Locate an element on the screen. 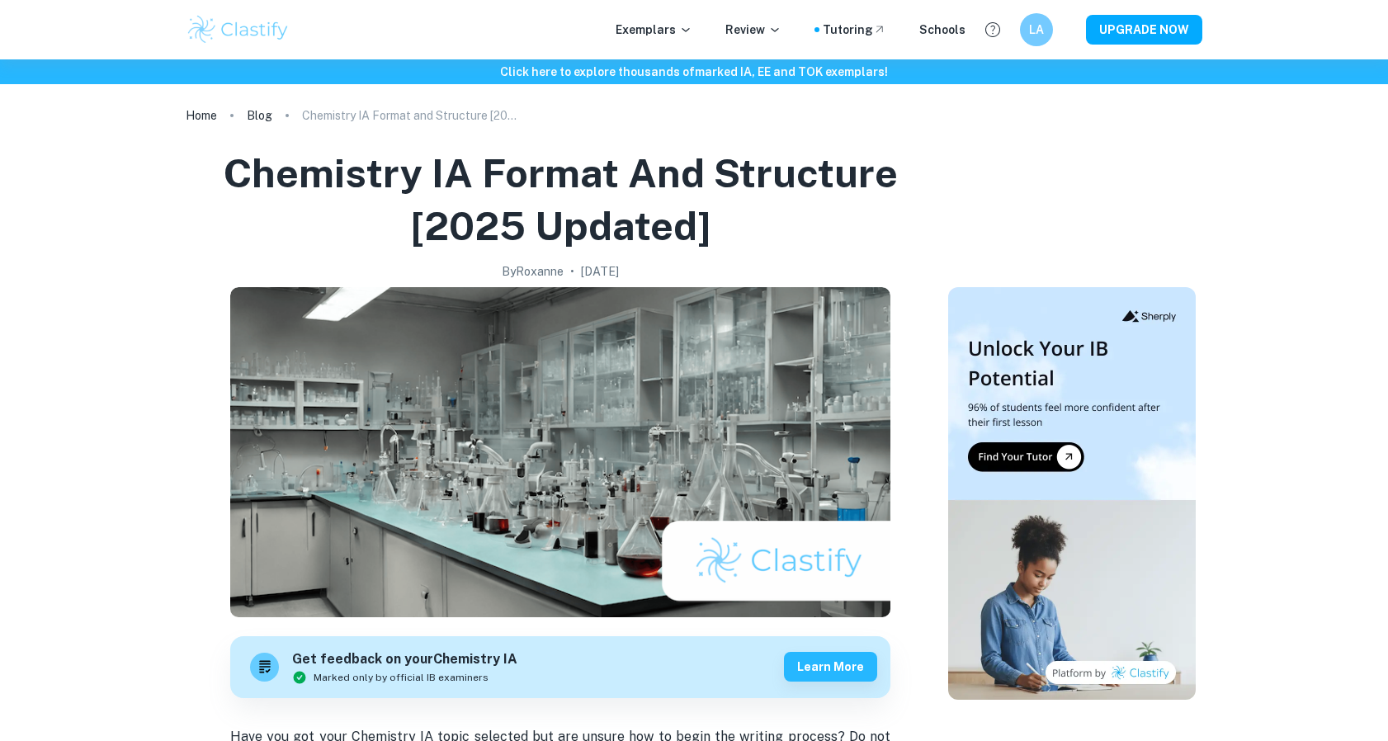 The image size is (1388, 741). h6: Click here to explore thousands of marked IA, EE and TOK exemplars ! is located at coordinates (694, 72).